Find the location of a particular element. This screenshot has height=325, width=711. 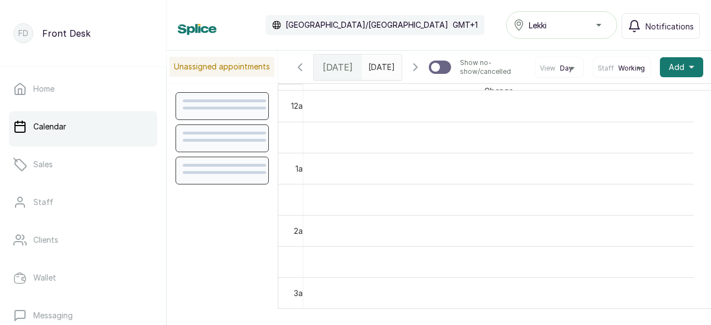

button: ViewDay is located at coordinates (559, 68).